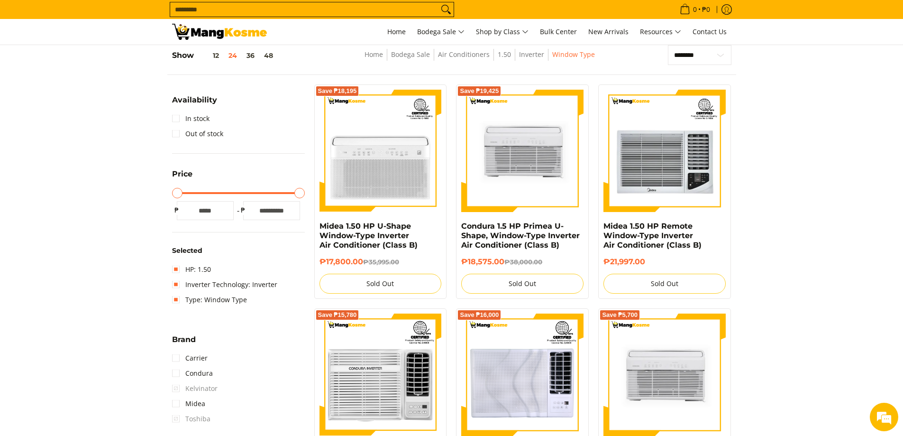 This screenshot has width=903, height=436. What do you see at coordinates (396, 31) in the screenshot?
I see `span: Home` at bounding box center [396, 31].